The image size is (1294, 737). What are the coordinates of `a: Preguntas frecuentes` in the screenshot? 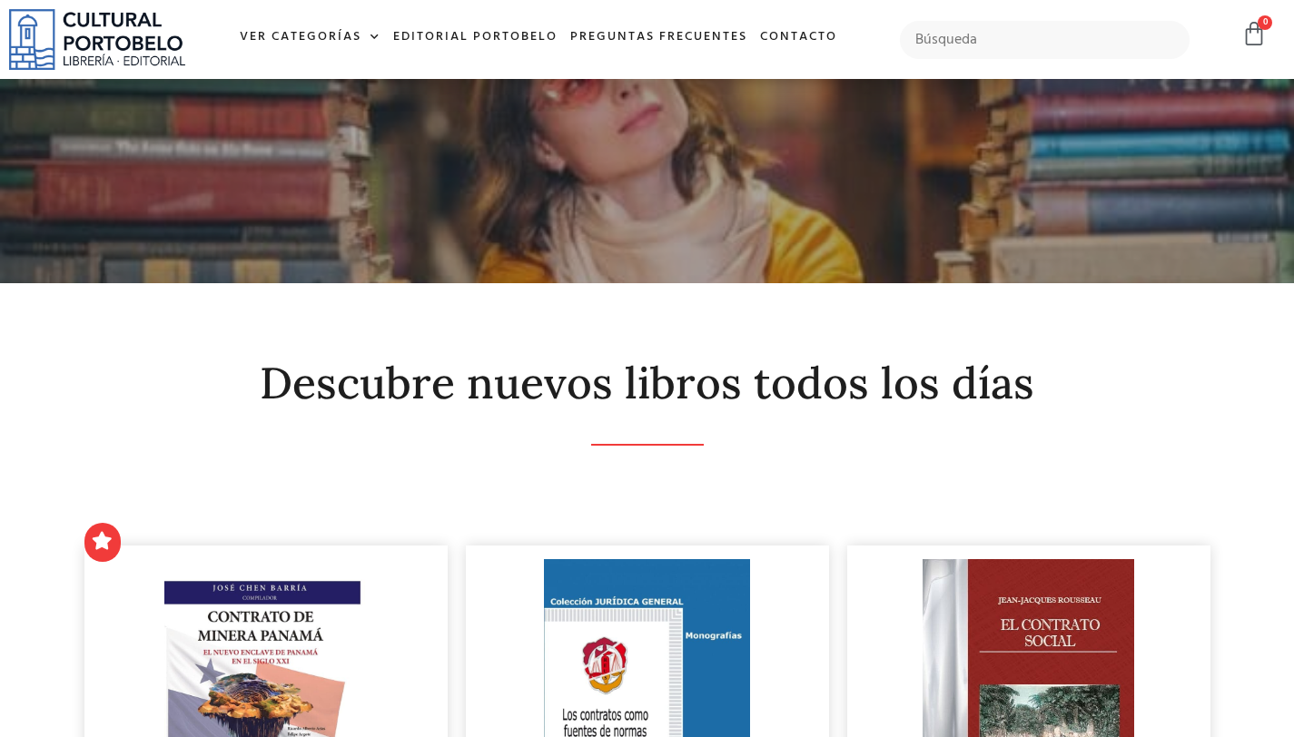 It's located at (658, 37).